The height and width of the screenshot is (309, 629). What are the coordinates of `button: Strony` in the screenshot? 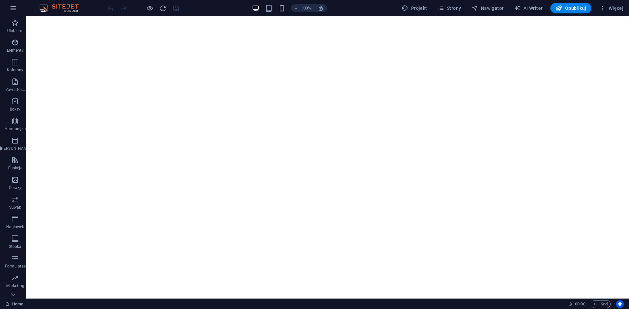 It's located at (449, 8).